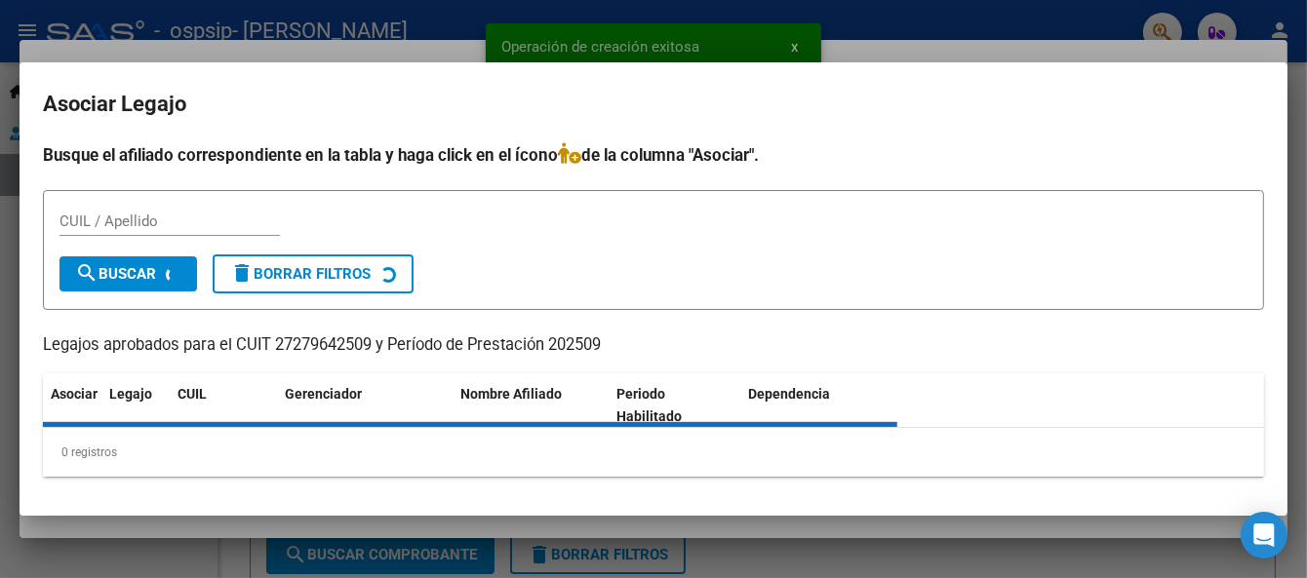 This screenshot has width=1307, height=578. I want to click on span: Borrar Filtros, so click(300, 274).